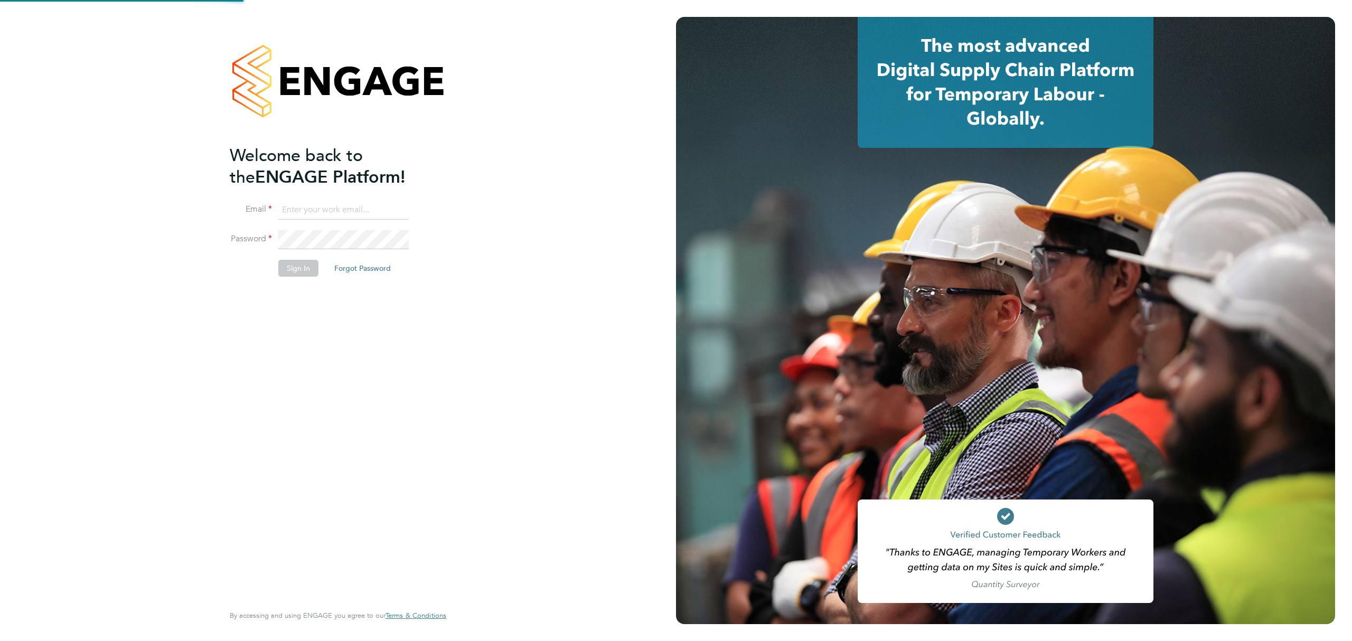  What do you see at coordinates (416, 615) in the screenshot?
I see `span: Terms & Conditions` at bounding box center [416, 615].